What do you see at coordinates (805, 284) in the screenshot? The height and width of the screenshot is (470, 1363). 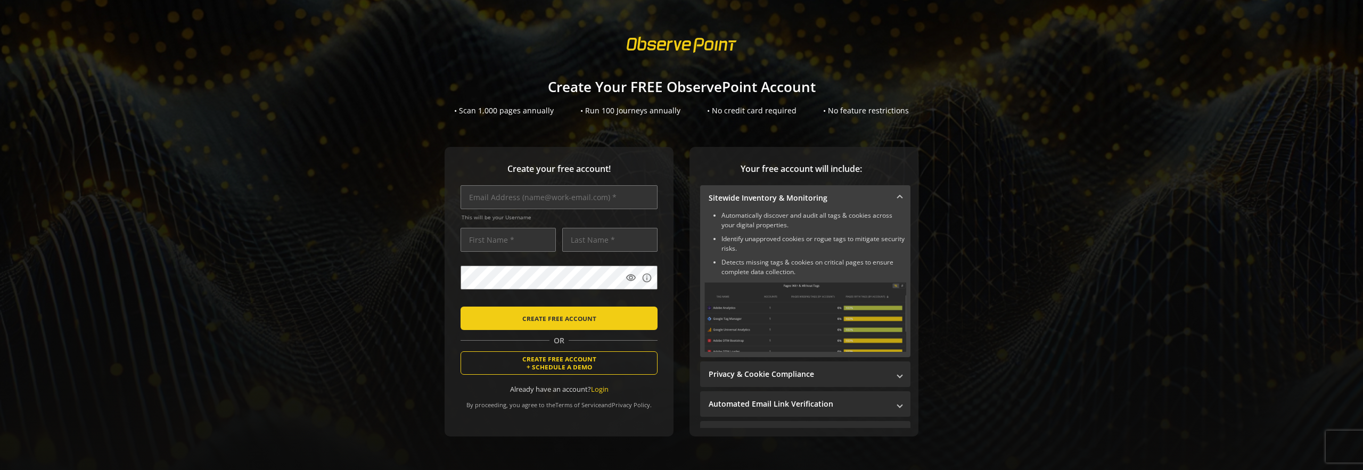 I see `div: Sitewide Inventory & Monitoring` at bounding box center [805, 284].